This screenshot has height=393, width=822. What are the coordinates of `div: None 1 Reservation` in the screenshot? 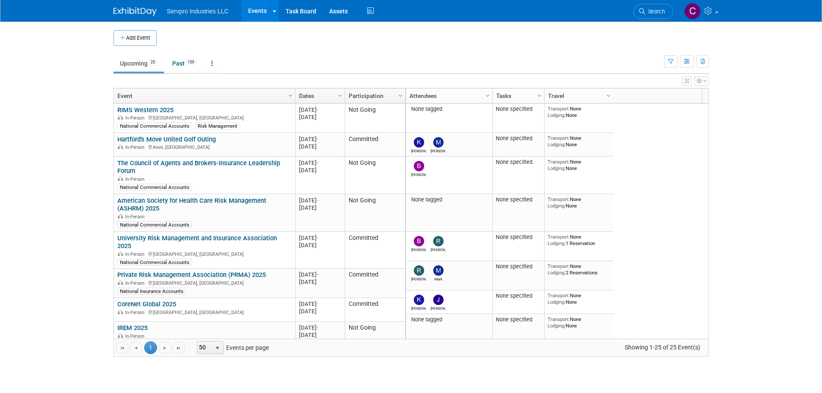 It's located at (579, 240).